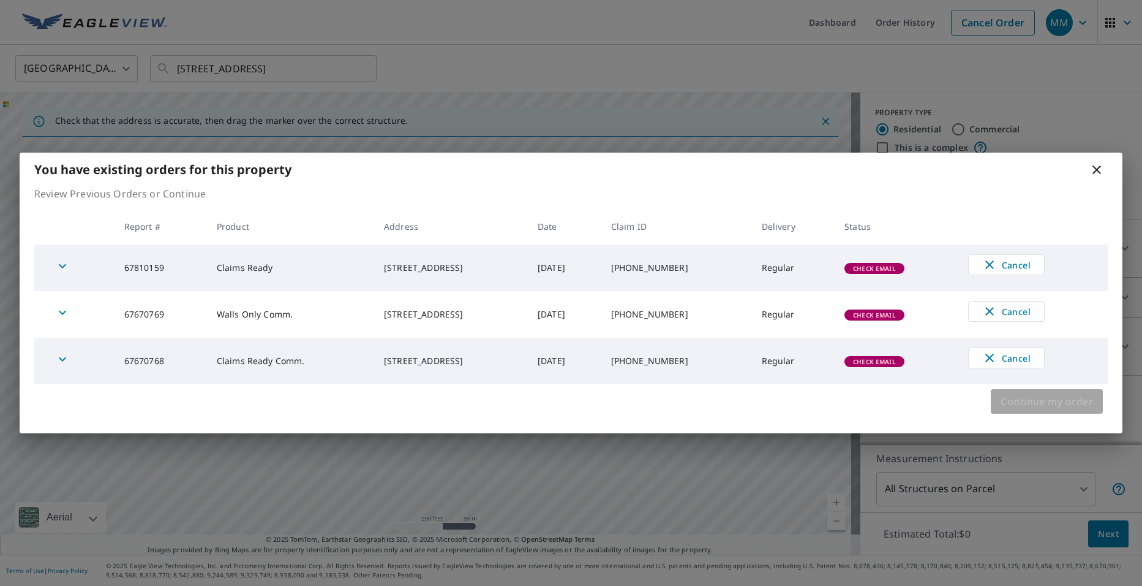 This screenshot has width=1142, height=586. What do you see at coordinates (160, 226) in the screenshot?
I see `th: Report #` at bounding box center [160, 226].